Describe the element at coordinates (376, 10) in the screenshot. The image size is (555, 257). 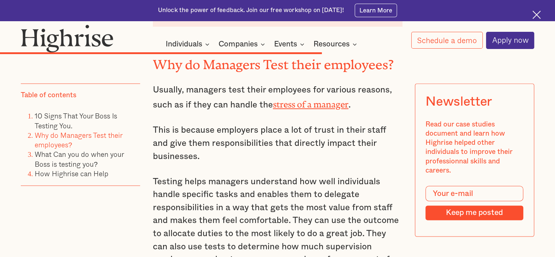
I see `a: Learn More` at that location.